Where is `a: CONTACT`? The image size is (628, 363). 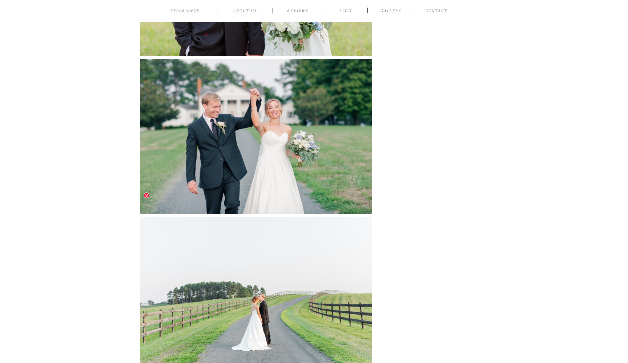 a: CONTACT is located at coordinates (436, 11).